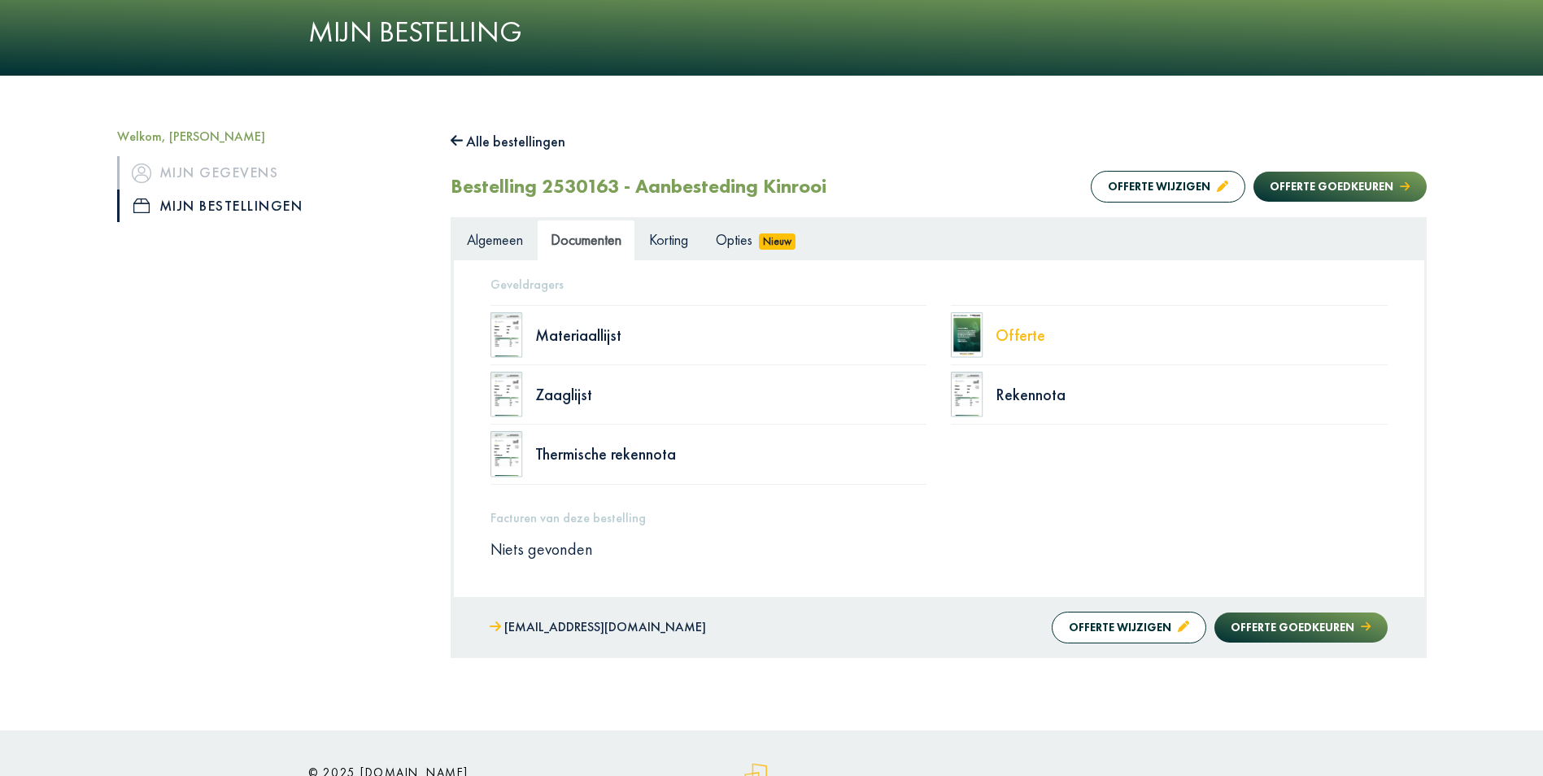 This screenshot has height=776, width=1543. I want to click on a: iconMijn bestellingen, so click(272, 206).